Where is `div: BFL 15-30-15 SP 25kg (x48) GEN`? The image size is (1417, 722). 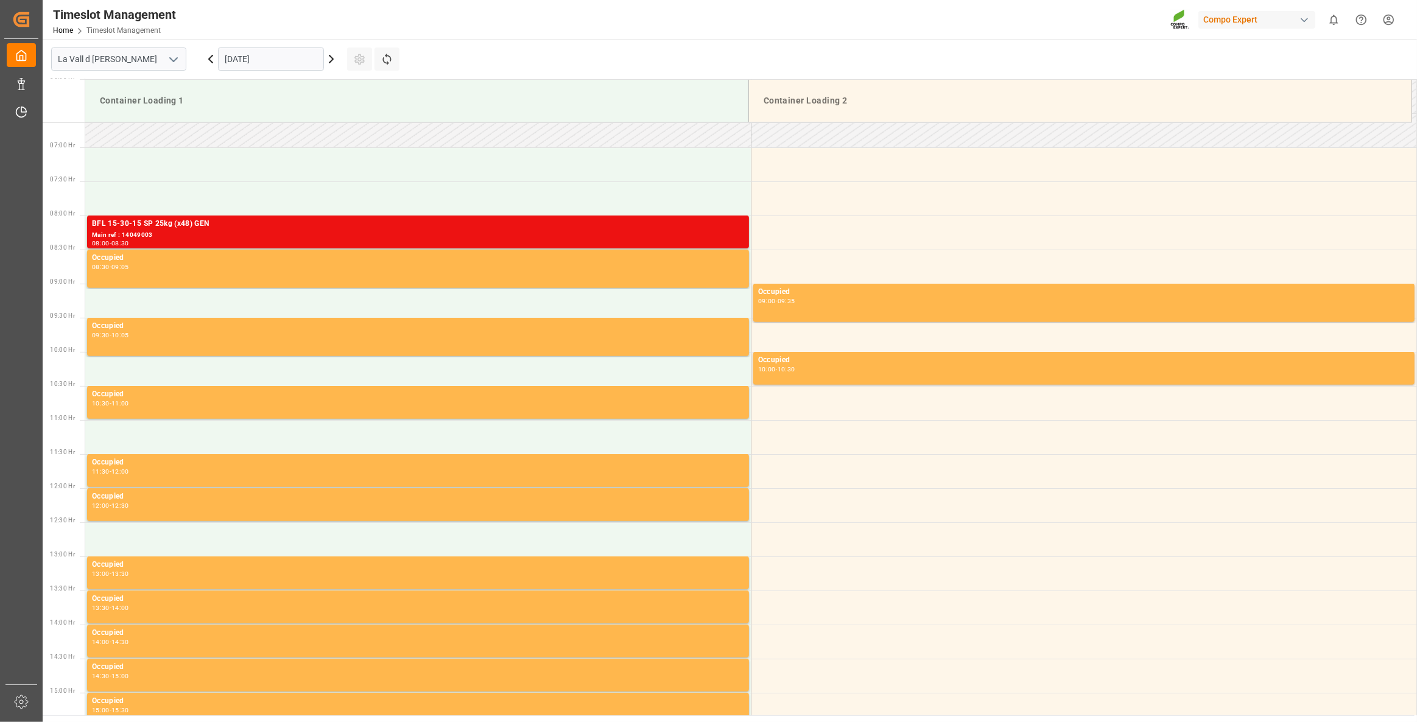
div: BFL 15-30-15 SP 25kg (x48) GEN is located at coordinates (418, 224).